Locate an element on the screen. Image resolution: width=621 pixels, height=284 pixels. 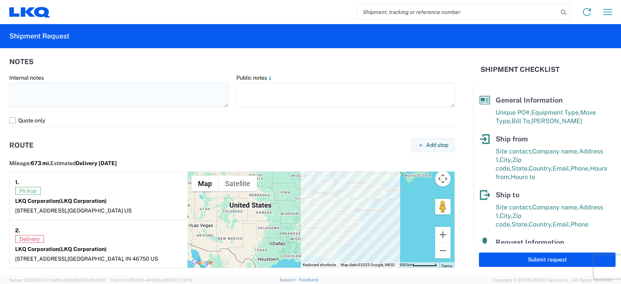
span: Map data ©2025 Google, INEGI is located at coordinates (368, 264).